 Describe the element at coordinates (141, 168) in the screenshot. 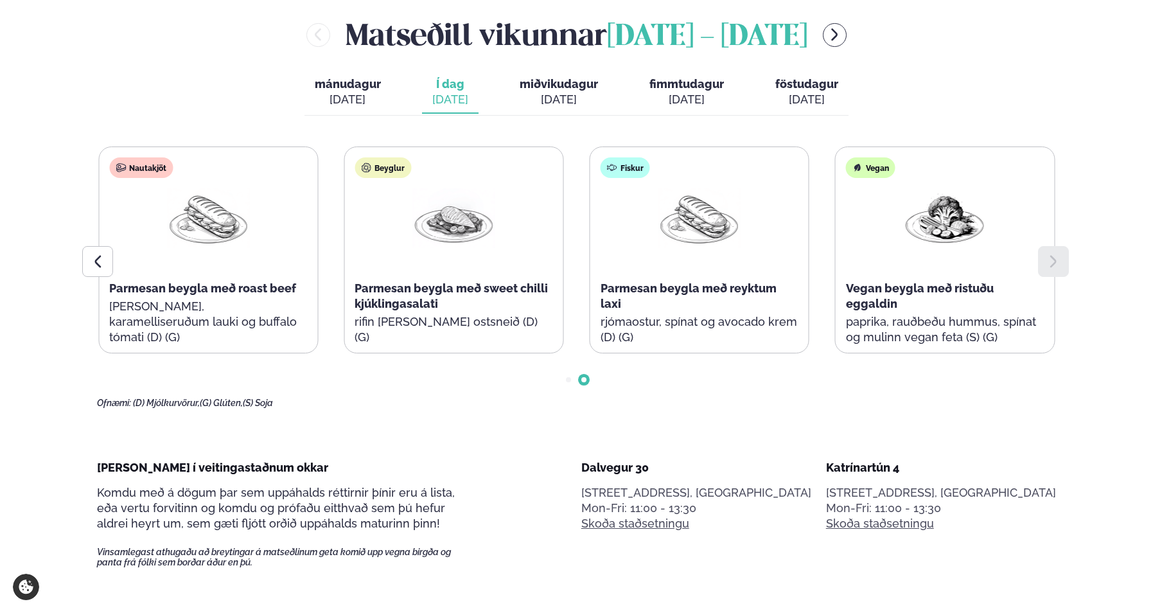

I see `div: Nautakjöt` at that location.